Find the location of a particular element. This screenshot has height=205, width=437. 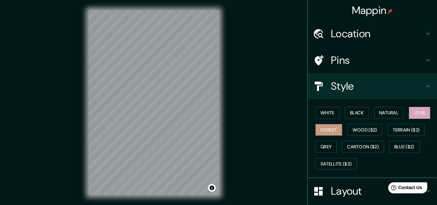

button: Forest is located at coordinates (329, 130).